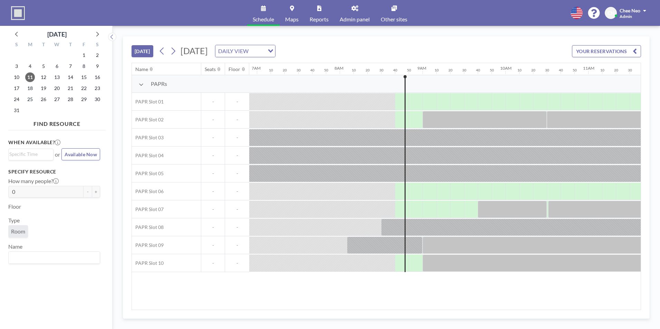  Describe the element at coordinates (17, 110) in the screenshot. I see `span: Sunday, August 31, 2025` at that location.